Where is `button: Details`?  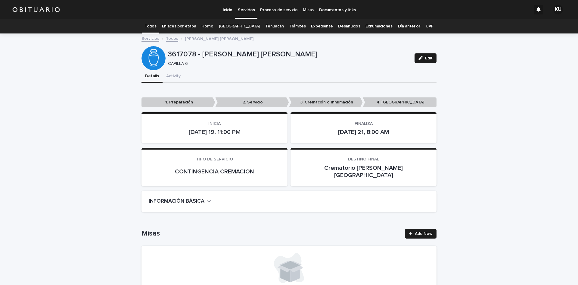
button: Details is located at coordinates (152, 77).